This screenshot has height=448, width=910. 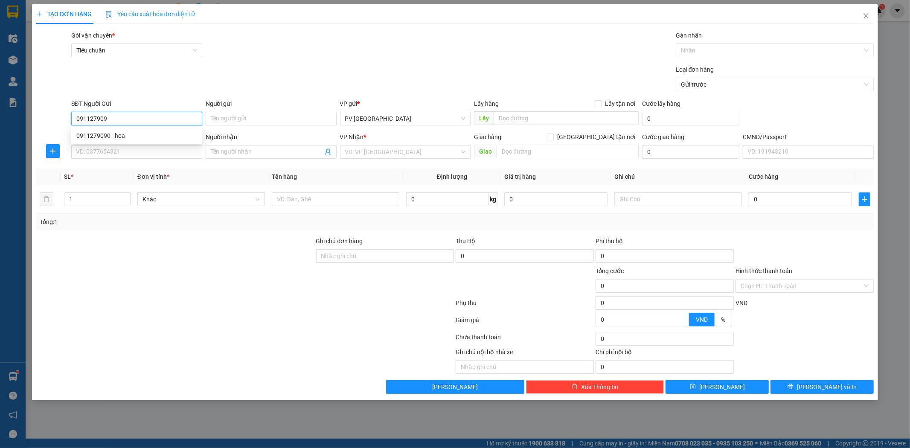 I want to click on span: Tổng cước, so click(x=610, y=271).